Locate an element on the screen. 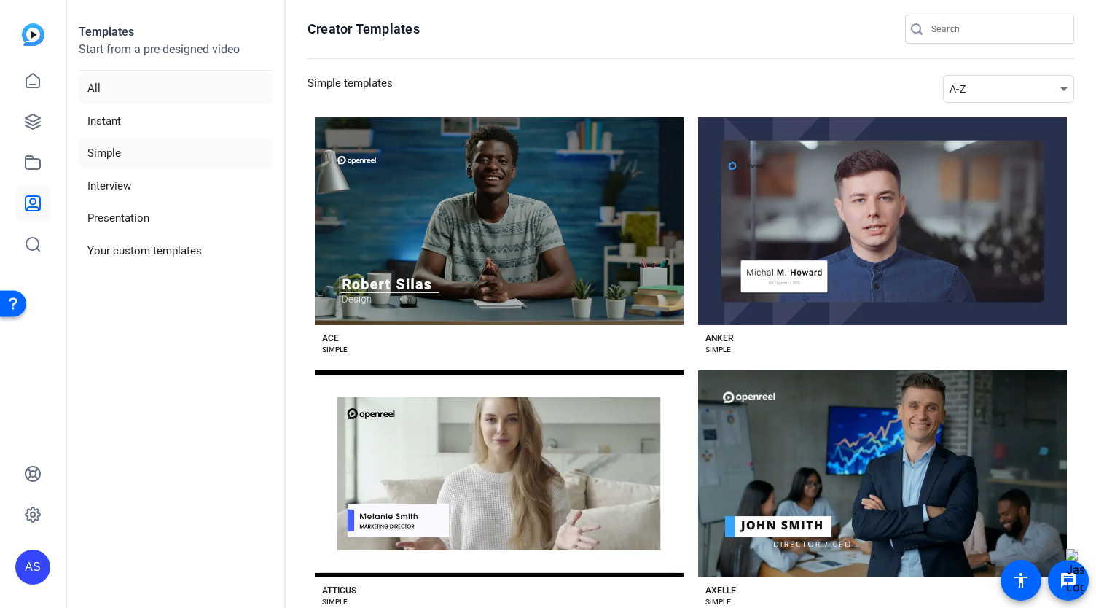 This screenshot has height=608, width=1096. img: blue-gradient.svg is located at coordinates (33, 34).